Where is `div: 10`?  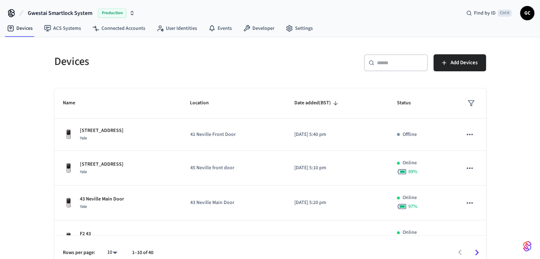
div: 10 is located at coordinates (112, 252).